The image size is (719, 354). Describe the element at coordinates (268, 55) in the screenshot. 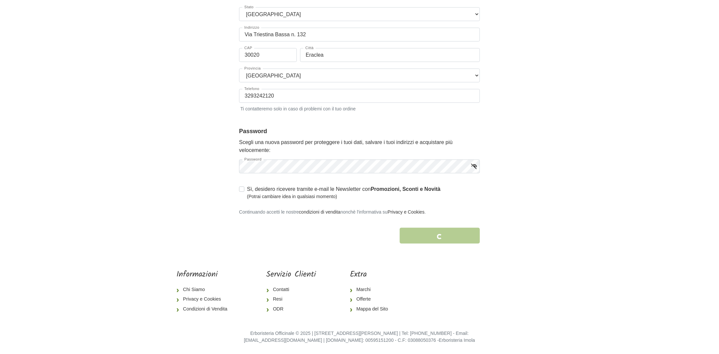

I see `input: CAP` at that location.